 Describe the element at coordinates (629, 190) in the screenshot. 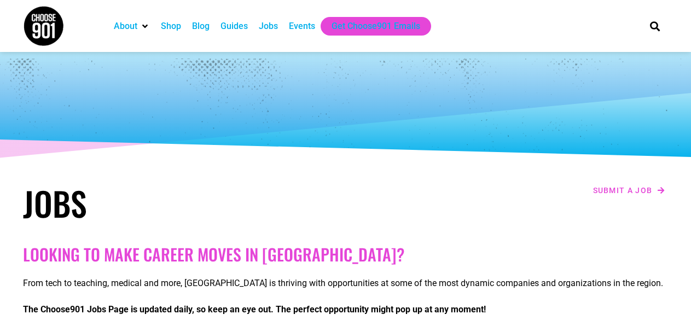

I see `a: Submit a job` at that location.